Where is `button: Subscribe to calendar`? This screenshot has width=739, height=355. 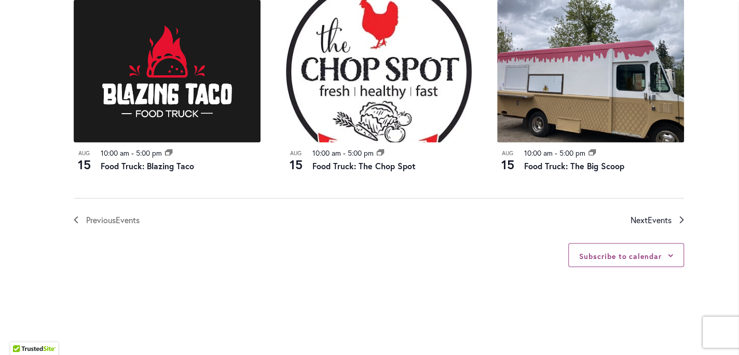
button: Subscribe to calendar is located at coordinates (620, 255).